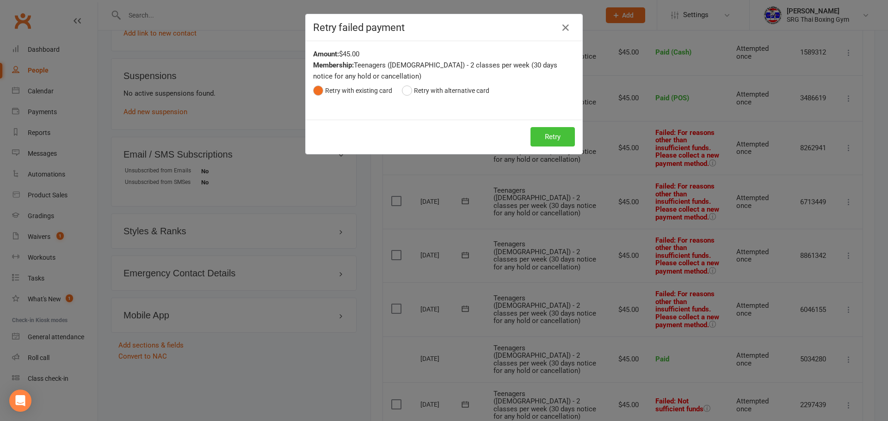 The width and height of the screenshot is (888, 421). Describe the element at coordinates (333, 65) in the screenshot. I see `strong: Membership:` at that location.